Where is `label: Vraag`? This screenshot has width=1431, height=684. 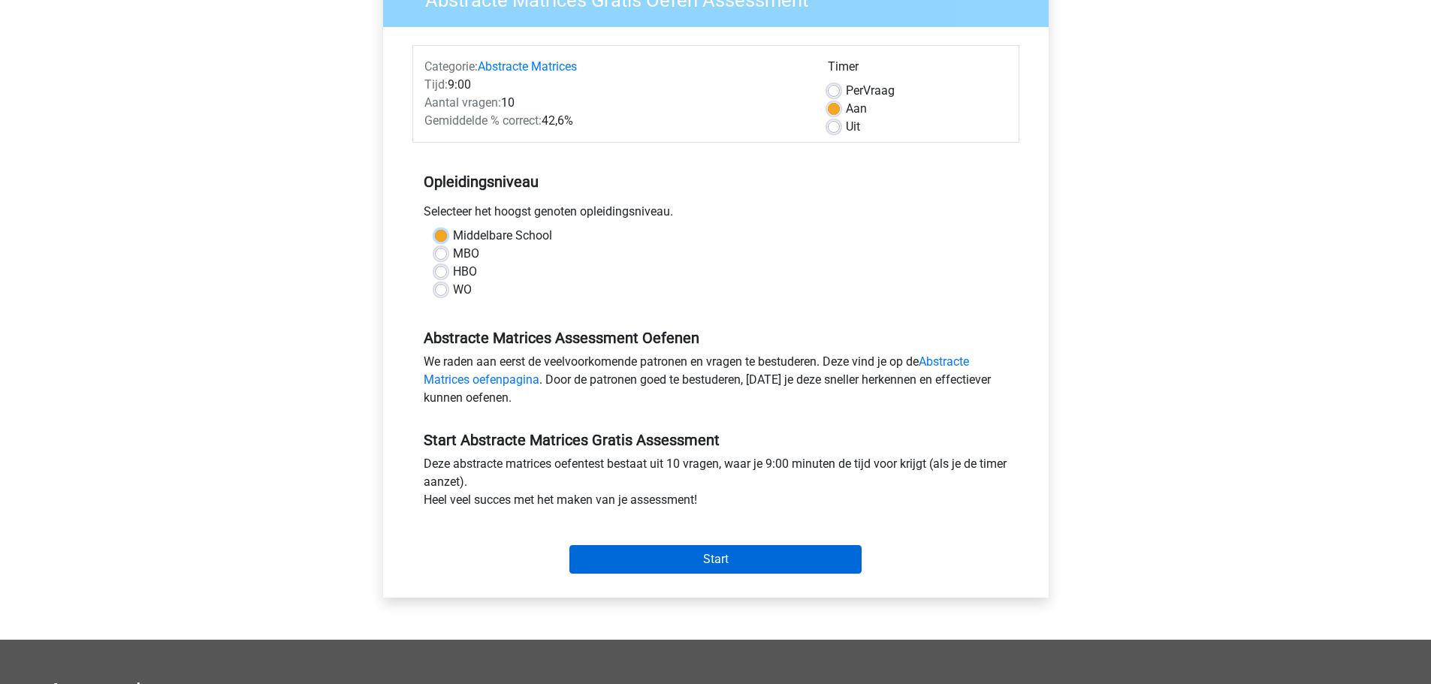 label: Vraag is located at coordinates (870, 91).